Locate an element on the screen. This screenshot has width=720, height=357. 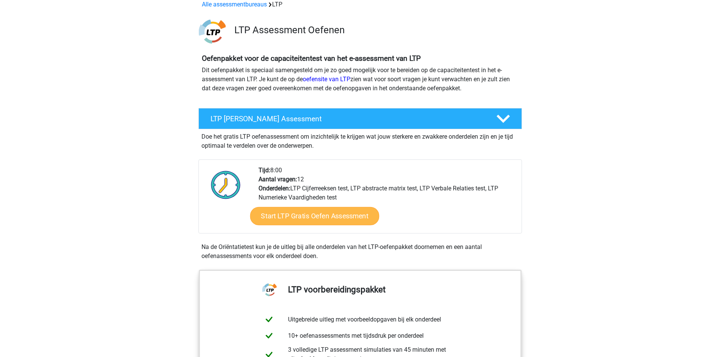
div: Doe het gratis LTP oefenassessment om inzichtelijk te krijgen wat jouw sterkere en zwakkere onder... is located at coordinates (360, 140).